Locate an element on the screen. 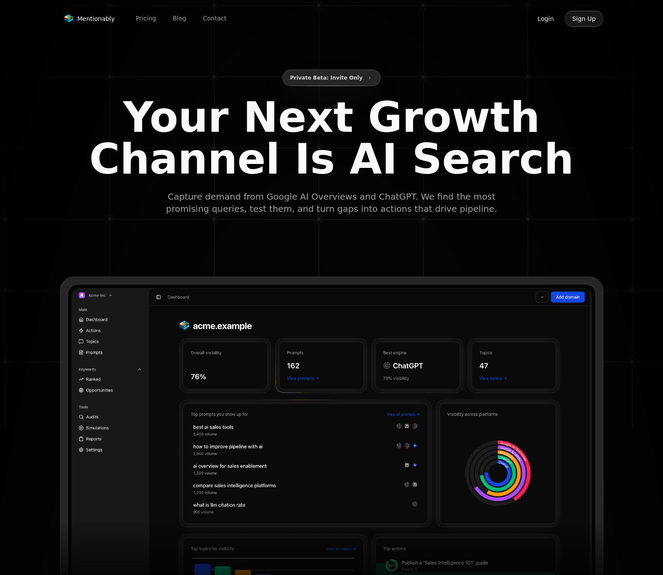  a: Contact is located at coordinates (215, 18).